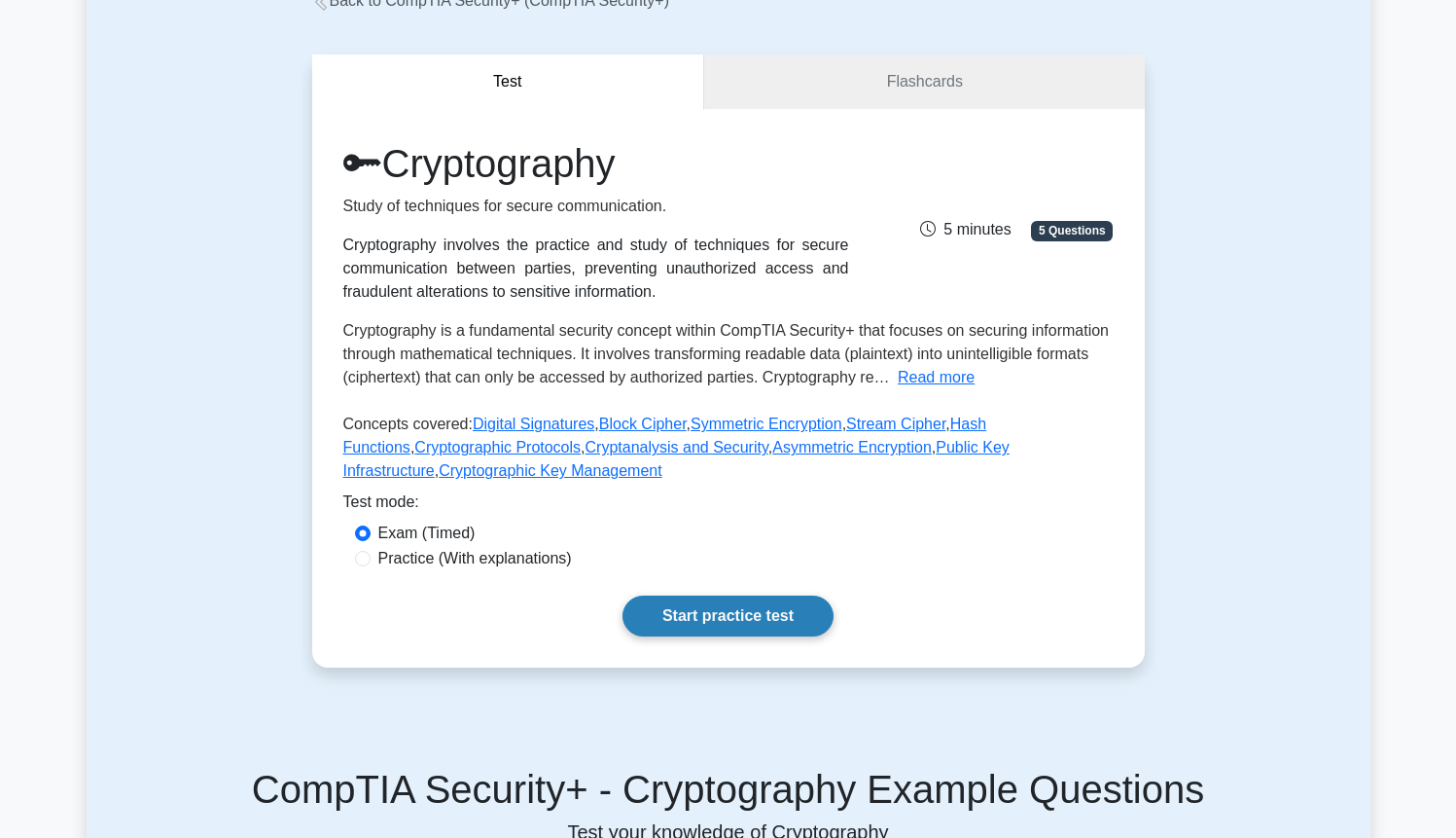  What do you see at coordinates (728, 451) in the screenshot?
I see `p: Concepts covered: , , , , , , , , ,` at bounding box center [728, 451].